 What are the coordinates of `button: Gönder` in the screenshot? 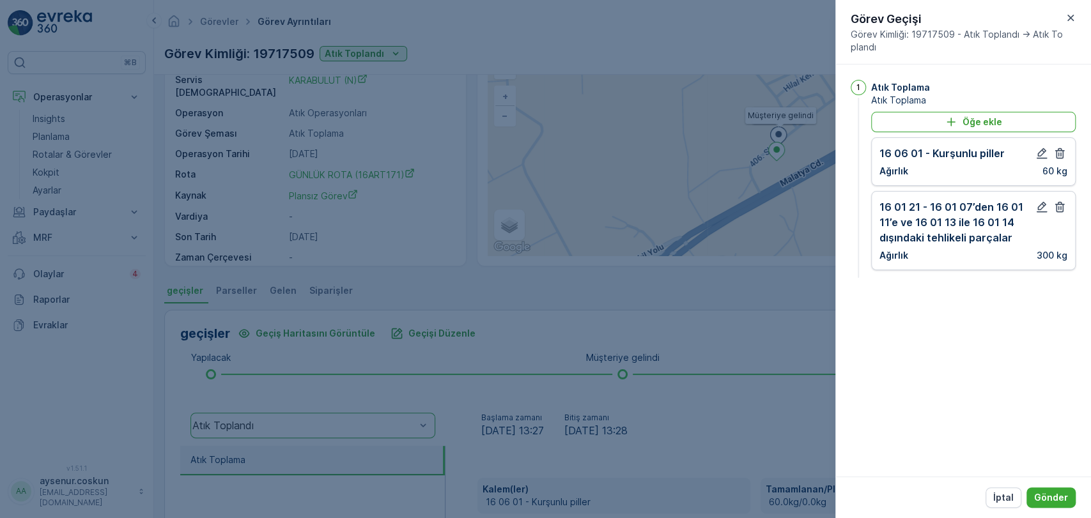 It's located at (1051, 498).